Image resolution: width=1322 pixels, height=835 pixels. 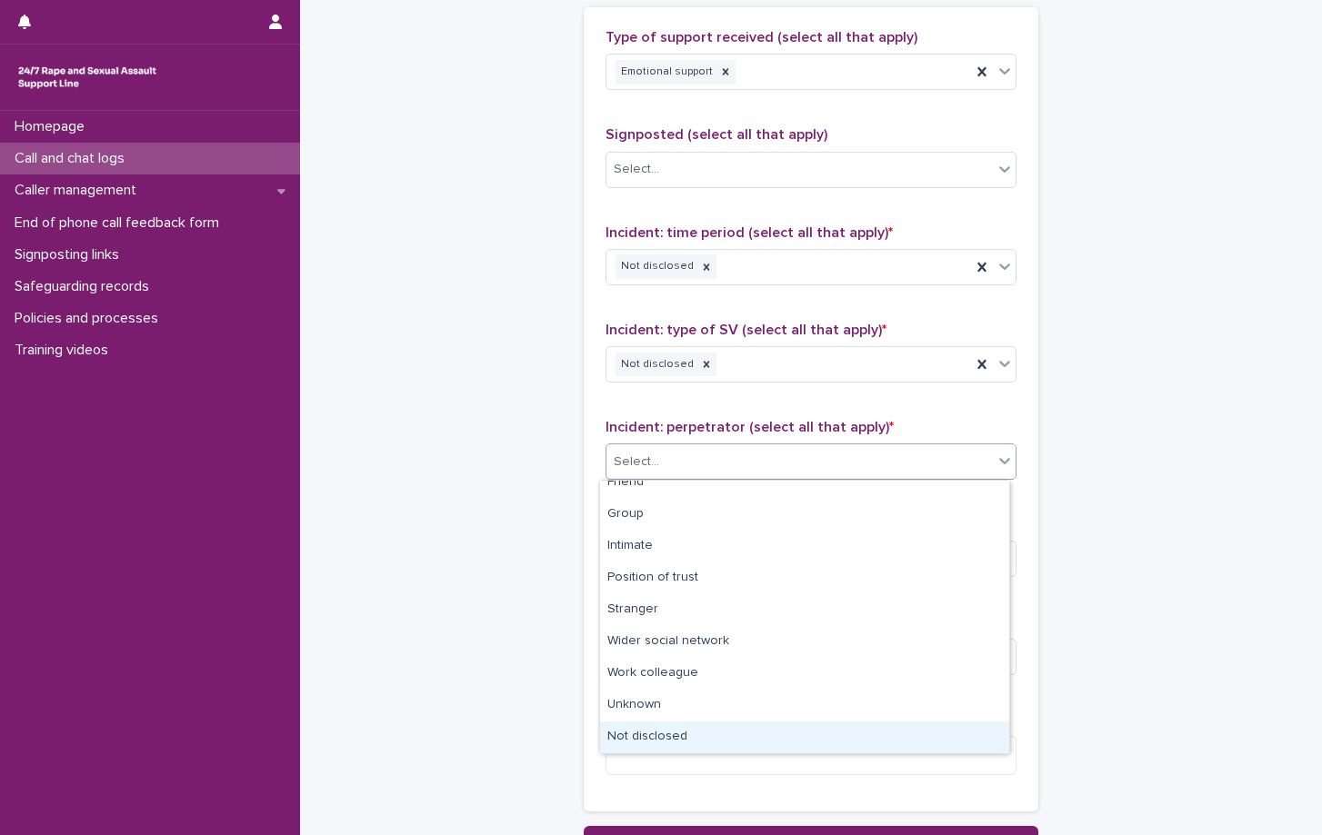 I want to click on div: Emotional support, so click(x=665, y=72).